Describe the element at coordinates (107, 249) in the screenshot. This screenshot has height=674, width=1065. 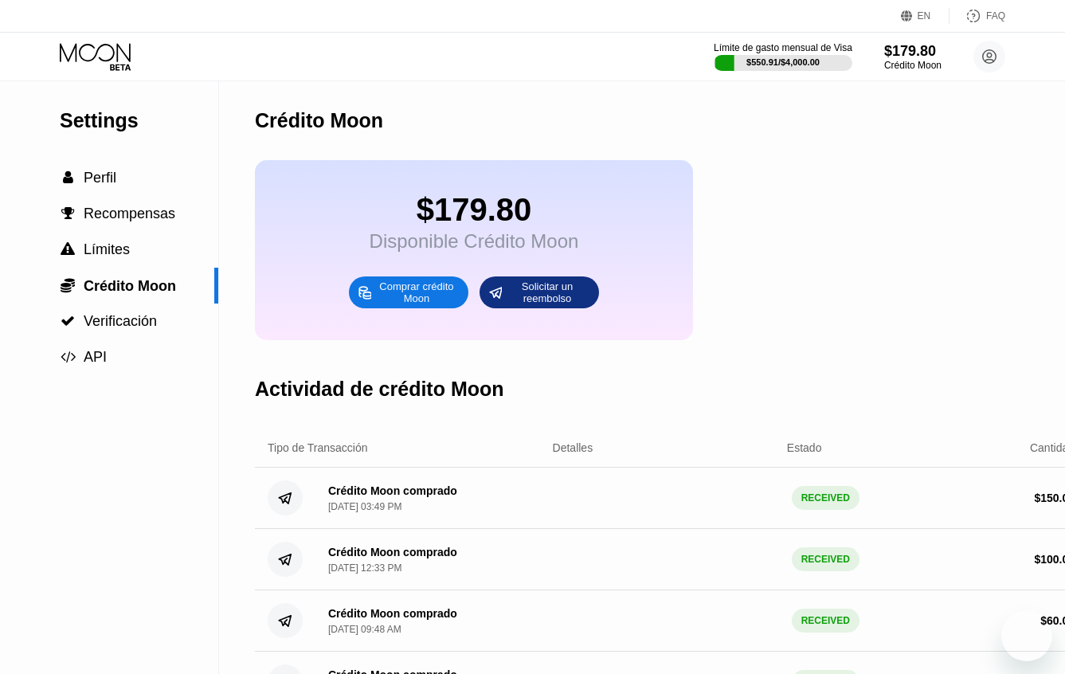
I see `span: Límites` at that location.